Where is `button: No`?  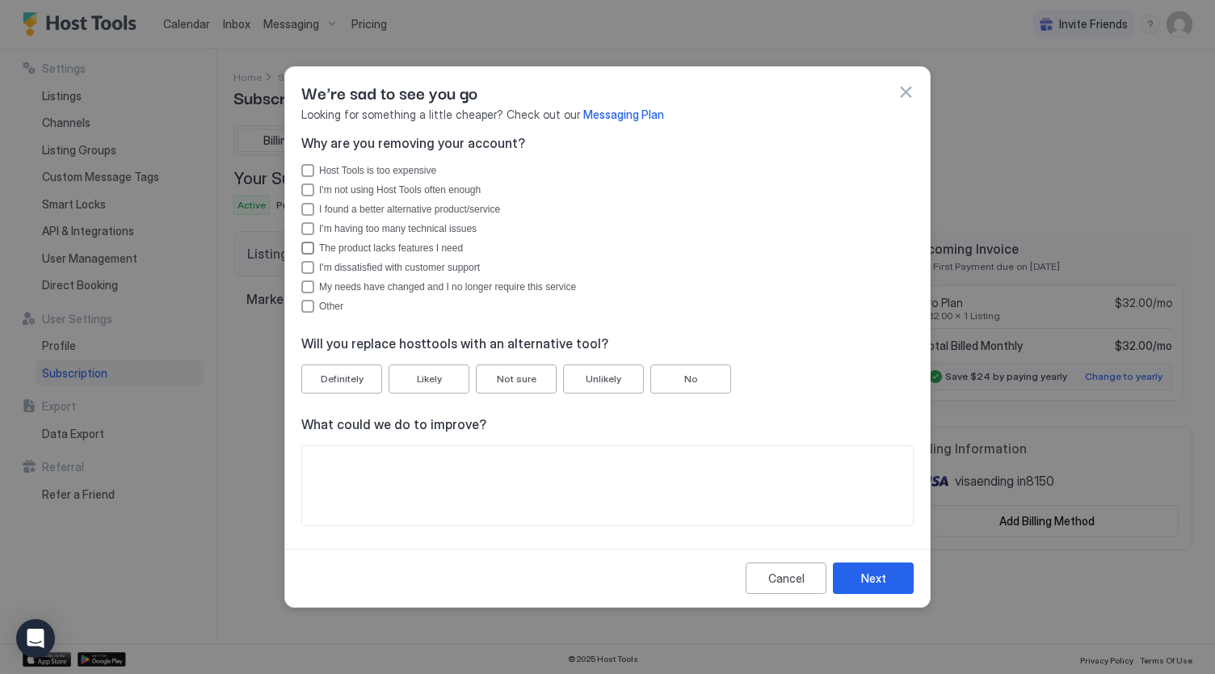
button: No is located at coordinates (691, 379).